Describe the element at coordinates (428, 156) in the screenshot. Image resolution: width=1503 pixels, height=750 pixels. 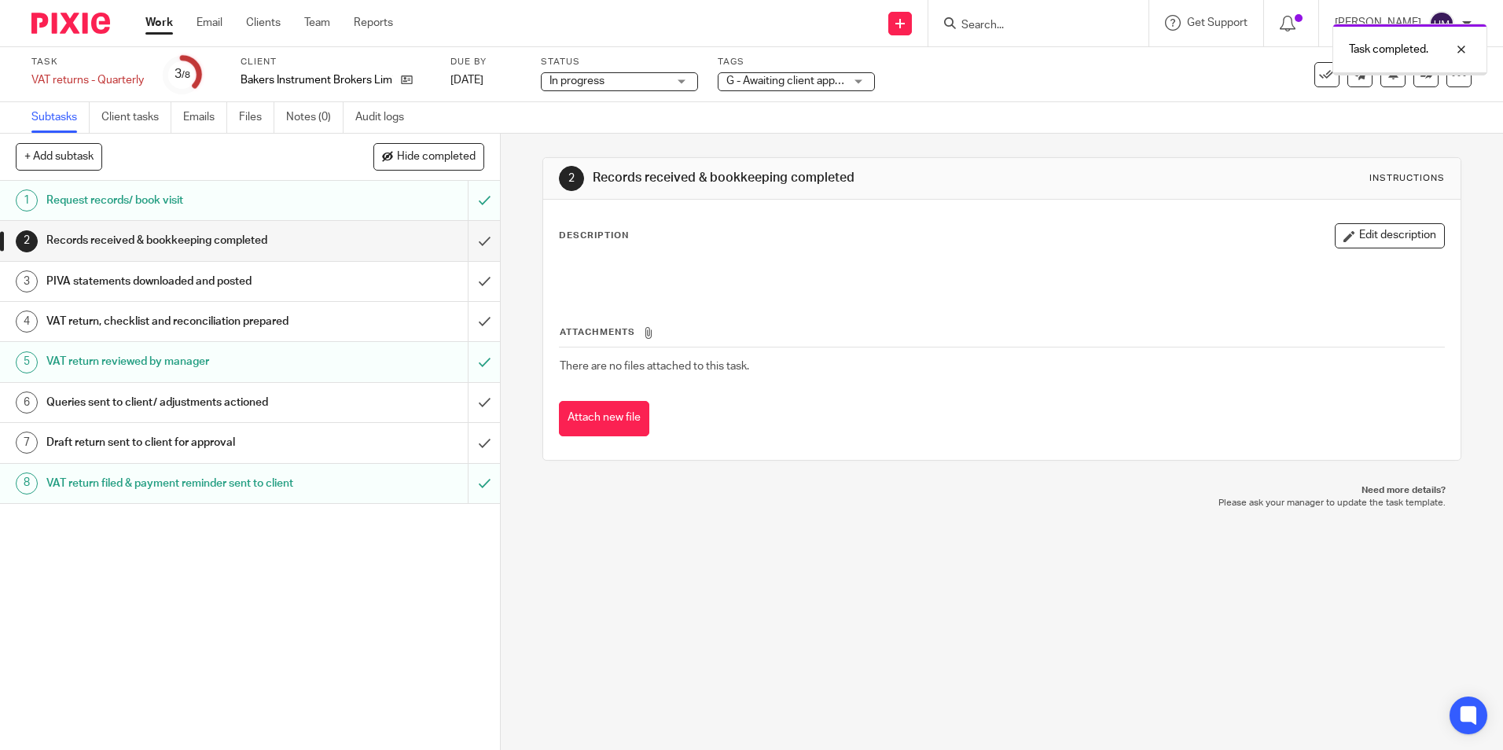
I see `button: Hide completed` at that location.